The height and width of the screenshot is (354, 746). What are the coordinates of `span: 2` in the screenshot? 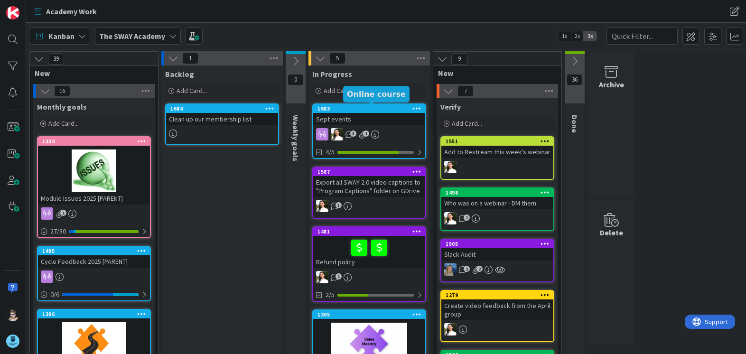 It's located at (479, 269).